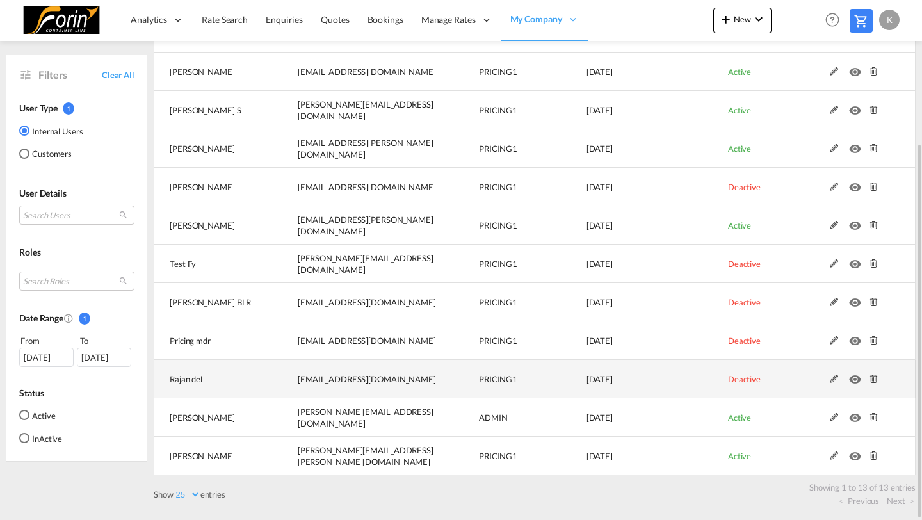 The width and height of the screenshot is (922, 520). I want to click on td: radhika.p@forin-line.com, so click(356, 72).